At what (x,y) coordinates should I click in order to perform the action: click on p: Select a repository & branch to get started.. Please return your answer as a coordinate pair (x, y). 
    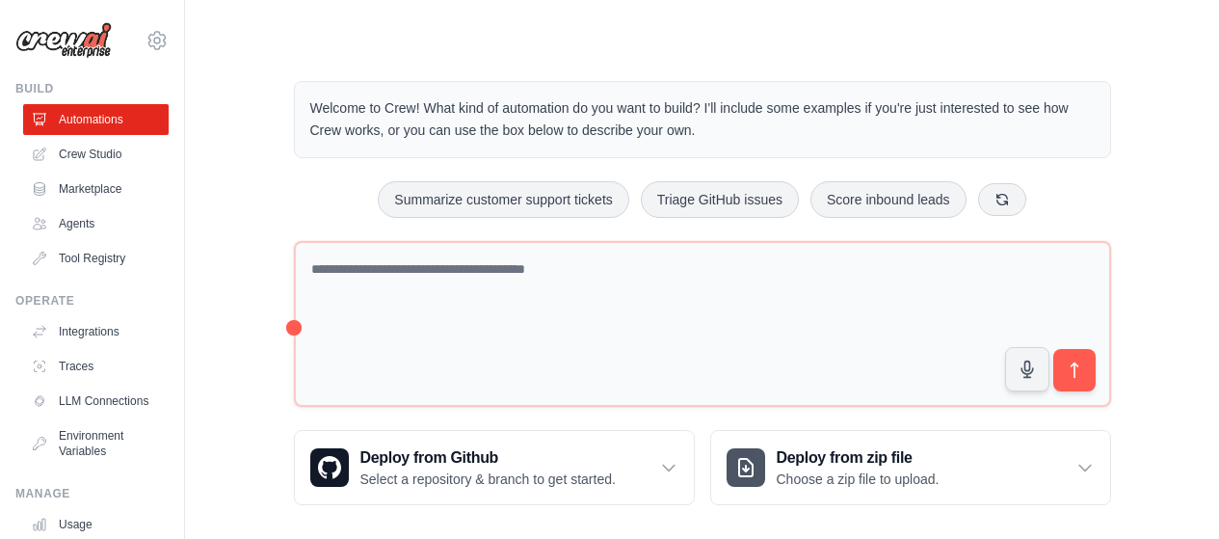
    Looking at the image, I should click on (487, 479).